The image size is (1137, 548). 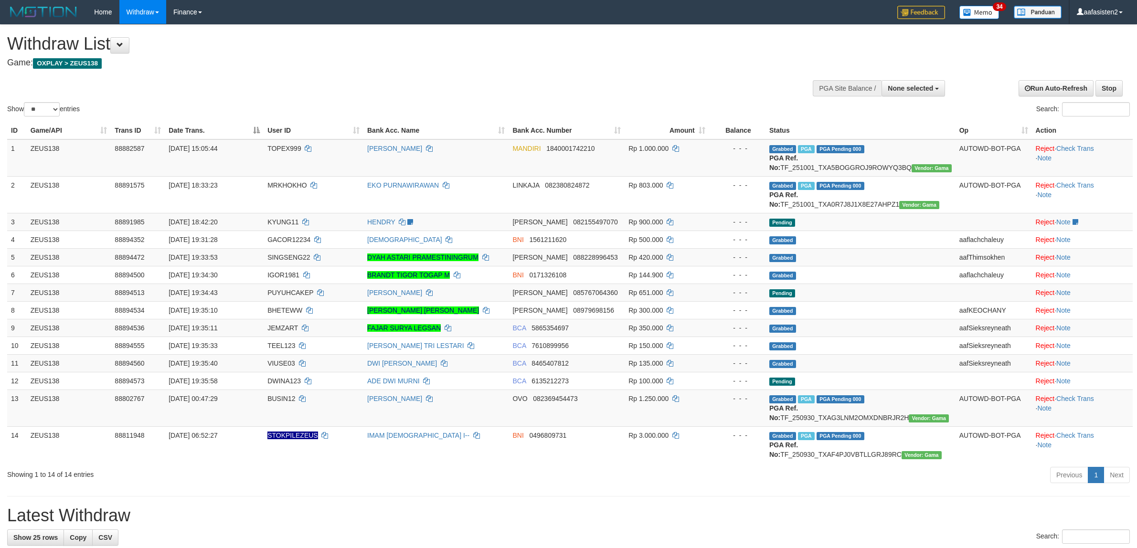 What do you see at coordinates (526, 185) in the screenshot?
I see `span: LINKAJA` at bounding box center [526, 185].